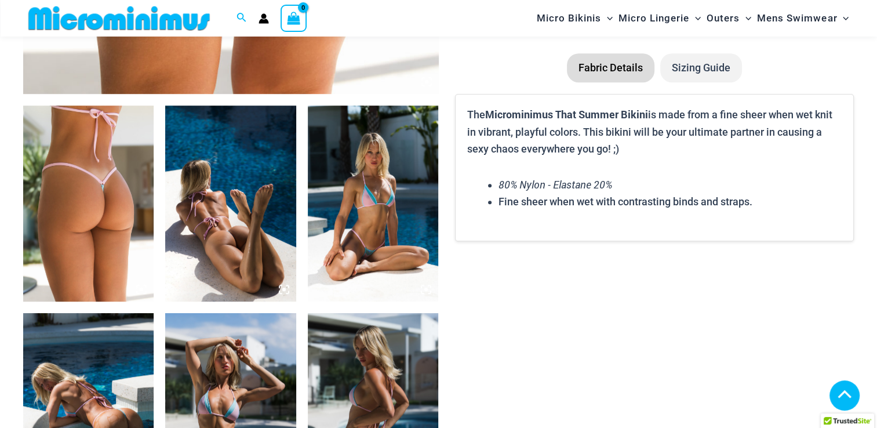 The height and width of the screenshot is (428, 877). Describe the element at coordinates (566, 114) in the screenshot. I see `b: Microminimus That Summer Bikini` at that location.